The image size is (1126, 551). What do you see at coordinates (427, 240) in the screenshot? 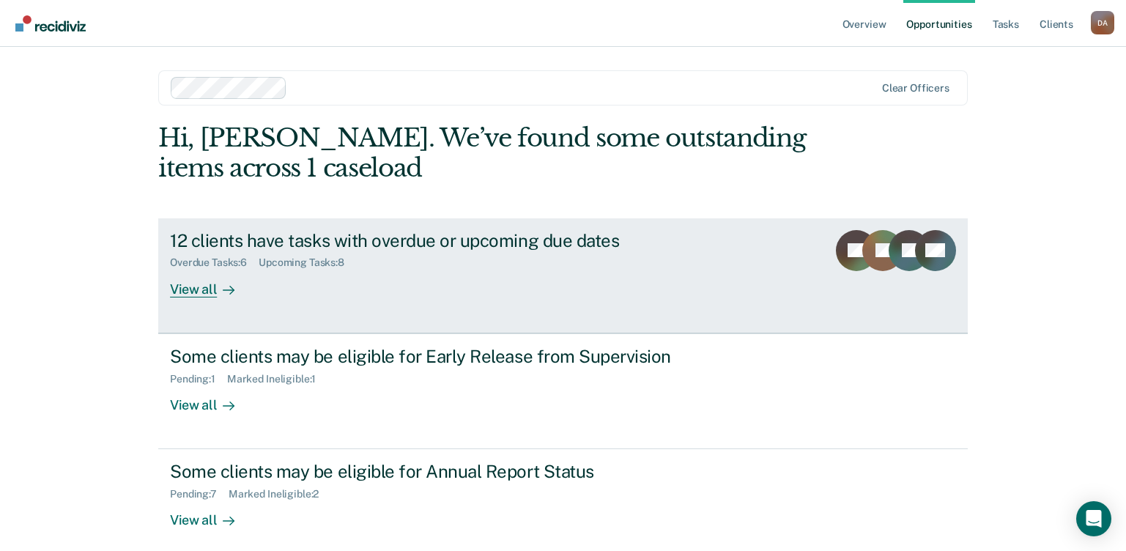
I see `div: 12 clients have tasks with overdue or upcoming due dates` at bounding box center [427, 240].